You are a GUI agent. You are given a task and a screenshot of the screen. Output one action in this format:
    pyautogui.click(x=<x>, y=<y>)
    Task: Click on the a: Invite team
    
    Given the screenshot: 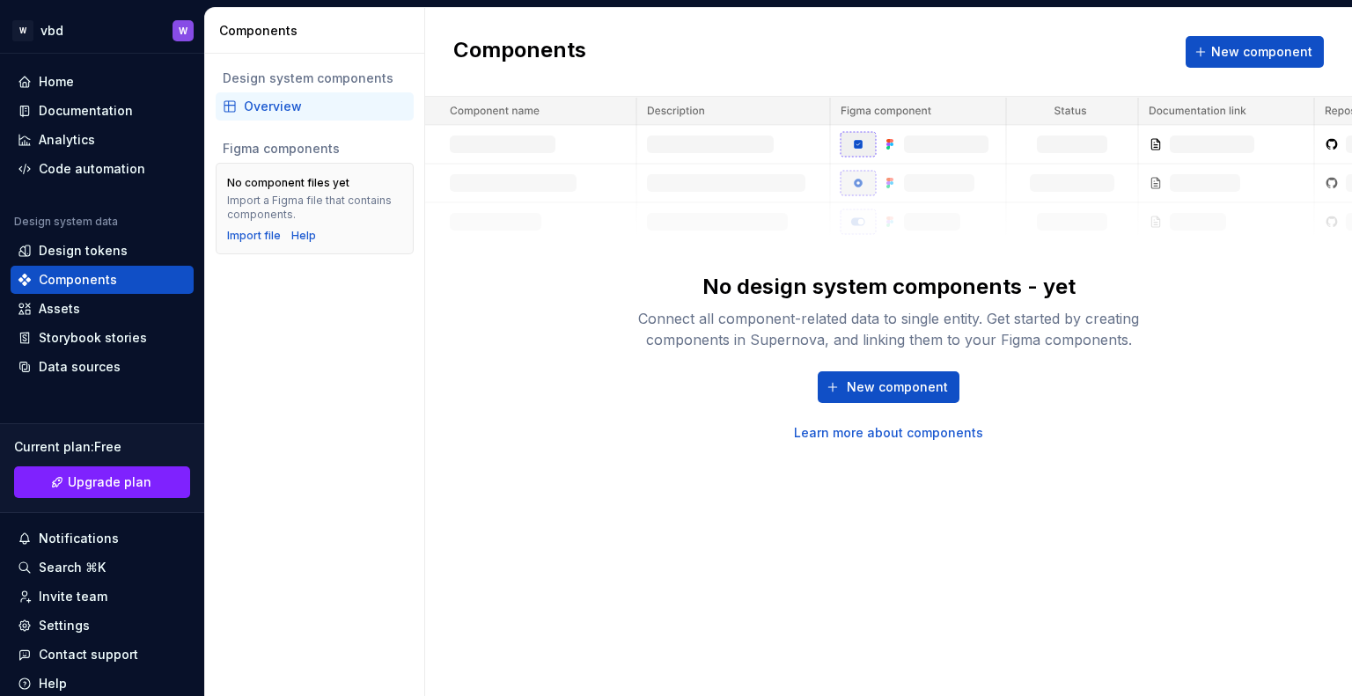 What is the action you would take?
    pyautogui.click(x=102, y=597)
    